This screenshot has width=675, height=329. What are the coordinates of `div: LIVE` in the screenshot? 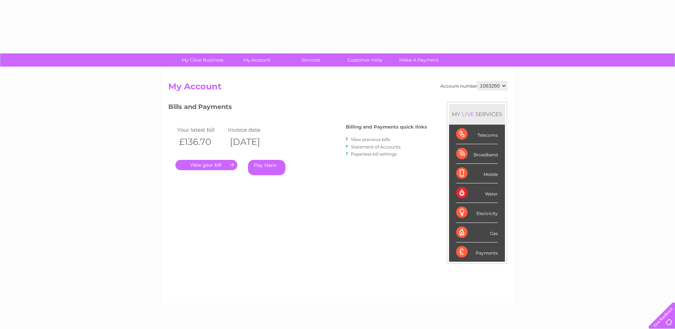 It's located at (468, 114).